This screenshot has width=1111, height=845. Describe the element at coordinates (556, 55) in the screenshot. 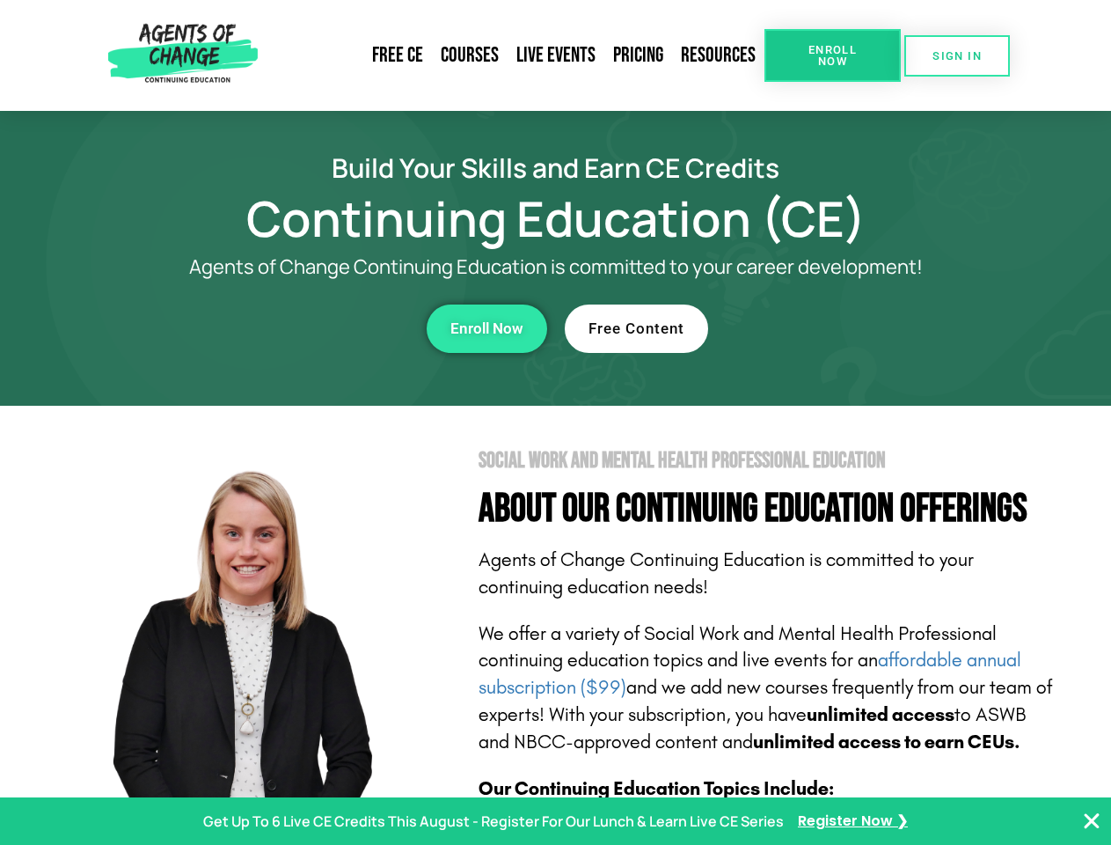

I see `a: Live Events` at that location.